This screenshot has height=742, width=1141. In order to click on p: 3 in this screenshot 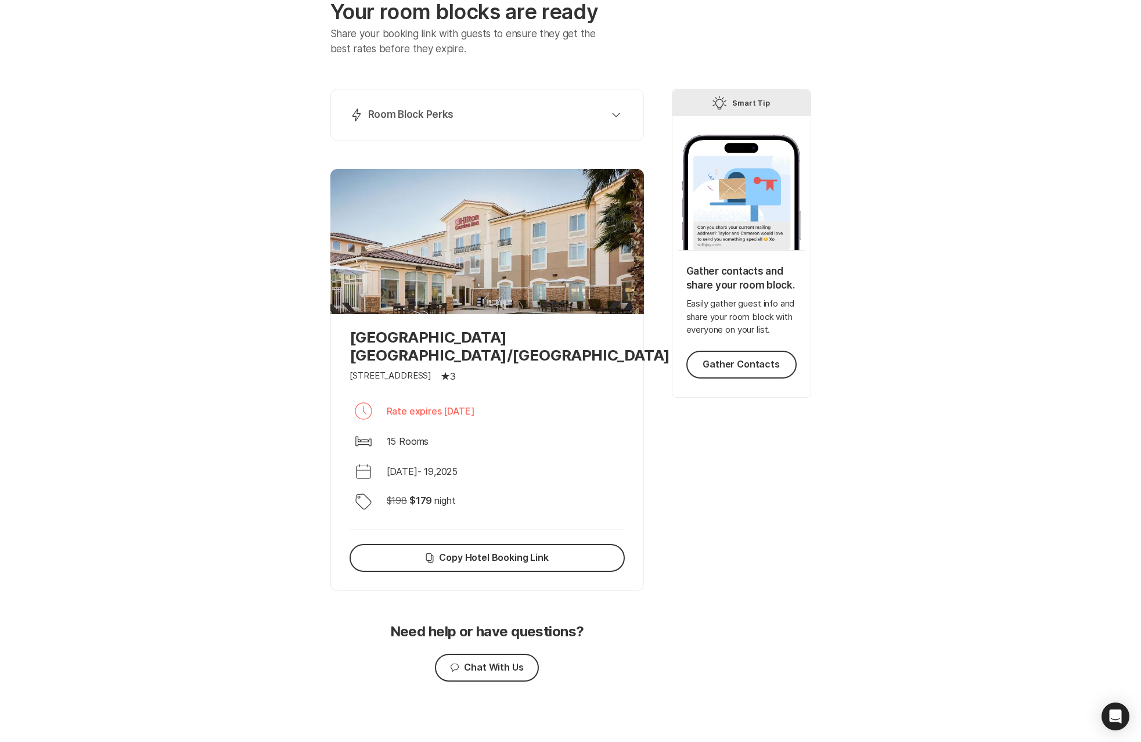, I will do `click(453, 376)`.